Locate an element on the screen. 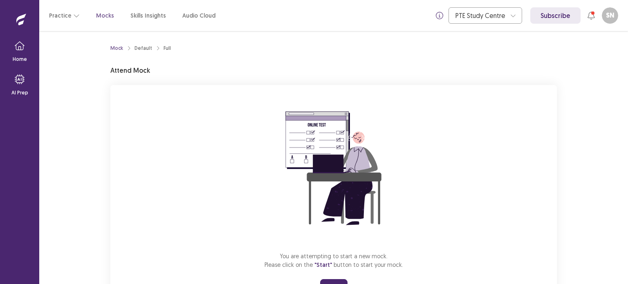  div: PTE Study Centre is located at coordinates (481, 16).